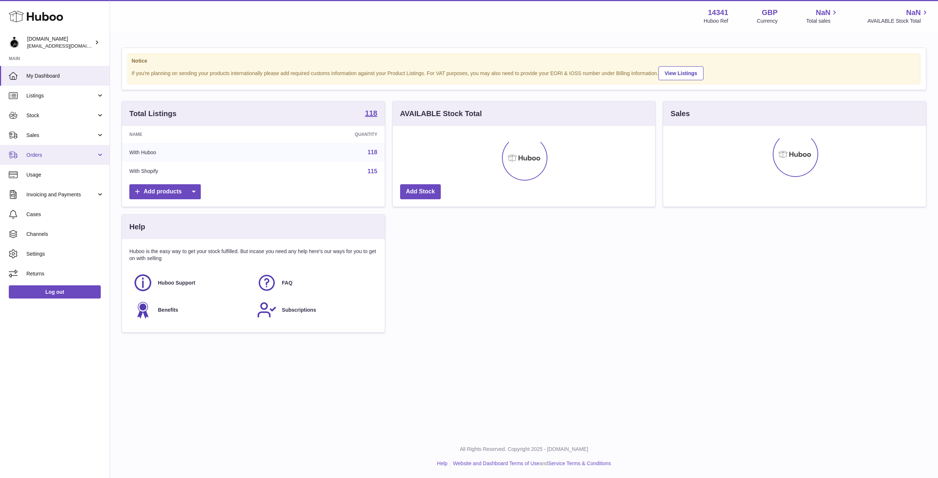 This screenshot has width=938, height=478. Describe the element at coordinates (65, 274) in the screenshot. I see `span: Returns` at that location.